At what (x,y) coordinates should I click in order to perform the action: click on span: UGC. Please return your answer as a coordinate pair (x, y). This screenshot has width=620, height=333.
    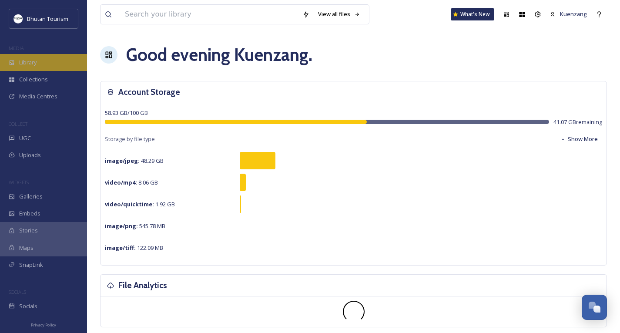
    Looking at the image, I should click on (25, 138).